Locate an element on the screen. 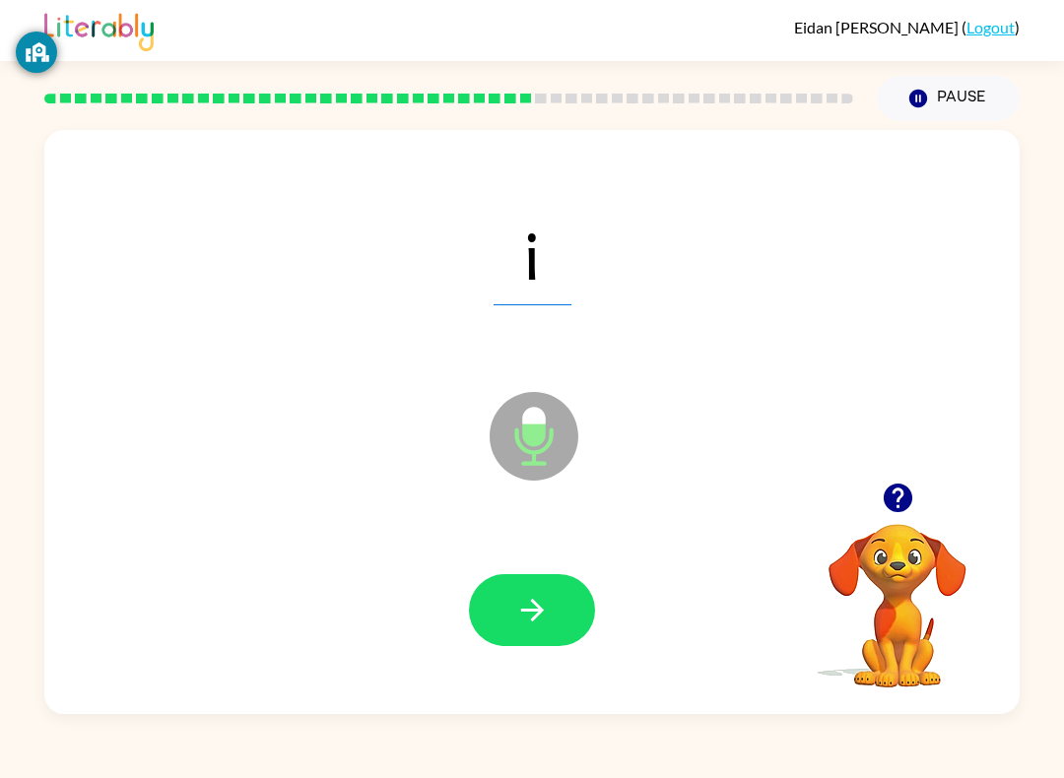 The height and width of the screenshot is (778, 1064). img: Literably is located at coordinates (99, 30).